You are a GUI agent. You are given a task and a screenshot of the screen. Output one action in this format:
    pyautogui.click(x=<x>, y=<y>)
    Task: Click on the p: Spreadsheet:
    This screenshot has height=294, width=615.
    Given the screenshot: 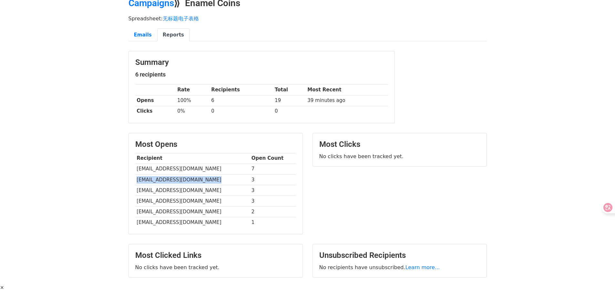 What is the action you would take?
    pyautogui.click(x=308, y=18)
    